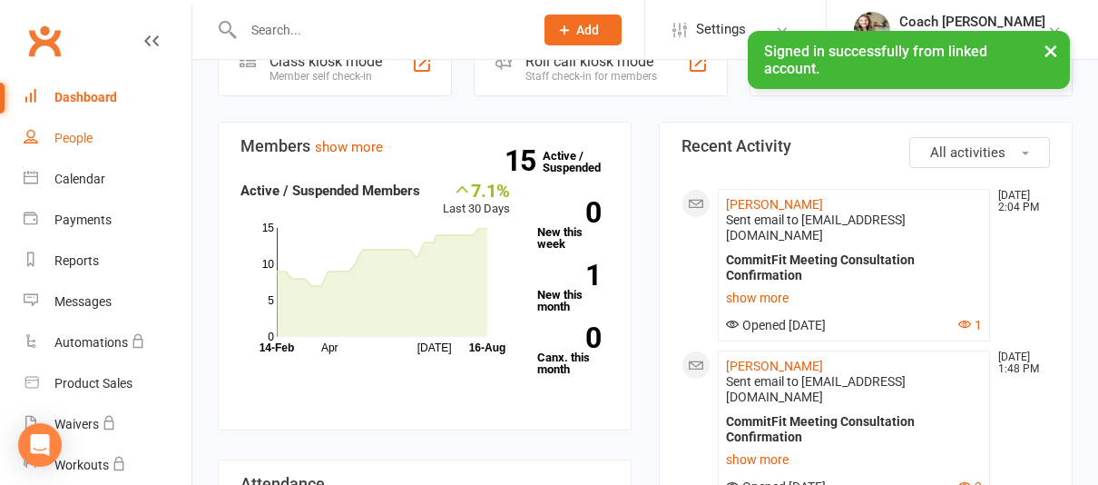  I want to click on span: Add, so click(587, 30).